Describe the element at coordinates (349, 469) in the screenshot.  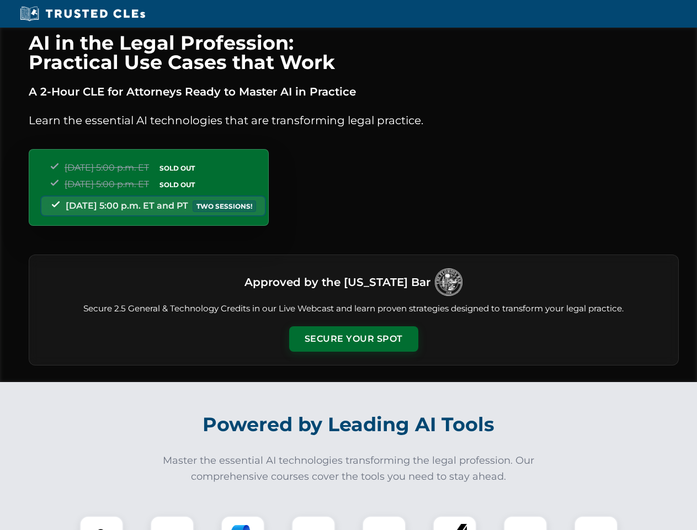
I see `p: Master the essential AI technologies transforming the legal profession. Our comprehensive courses...` at that location.